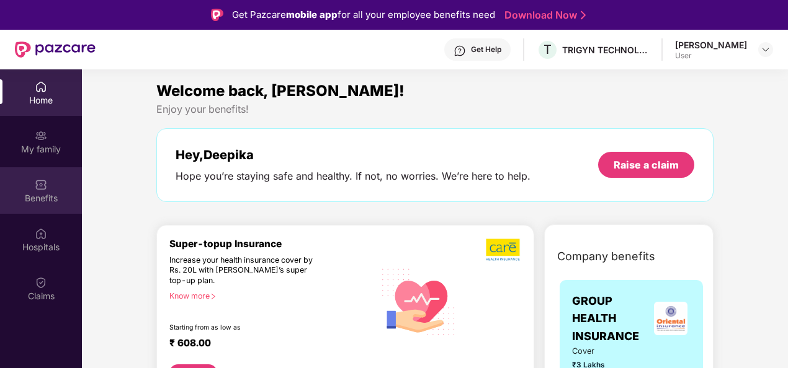 Image resolution: width=788 pixels, height=368 pixels. Describe the element at coordinates (353, 155) in the screenshot. I see `div: Hey, Deepika` at that location.